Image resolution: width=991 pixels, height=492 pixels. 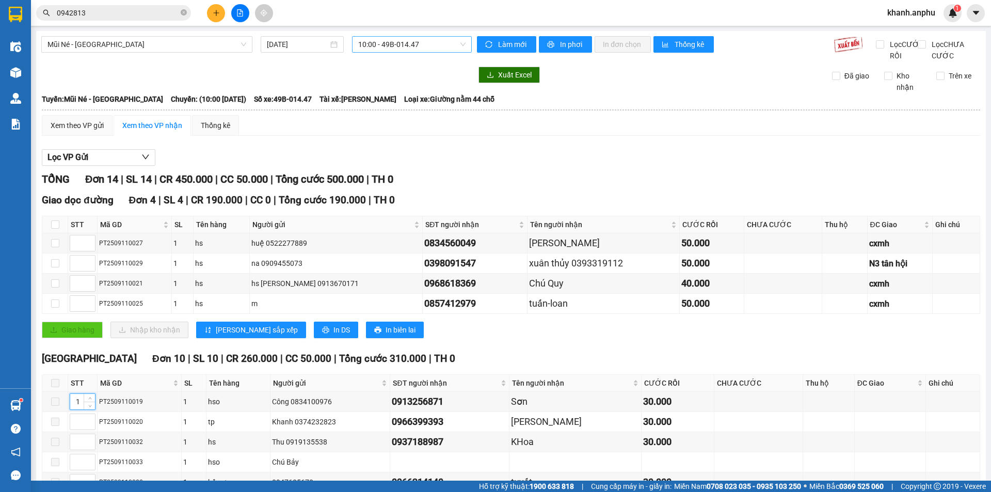 What do you see at coordinates (575, 482) in the screenshot?
I see `div: tuyết` at bounding box center [575, 482].